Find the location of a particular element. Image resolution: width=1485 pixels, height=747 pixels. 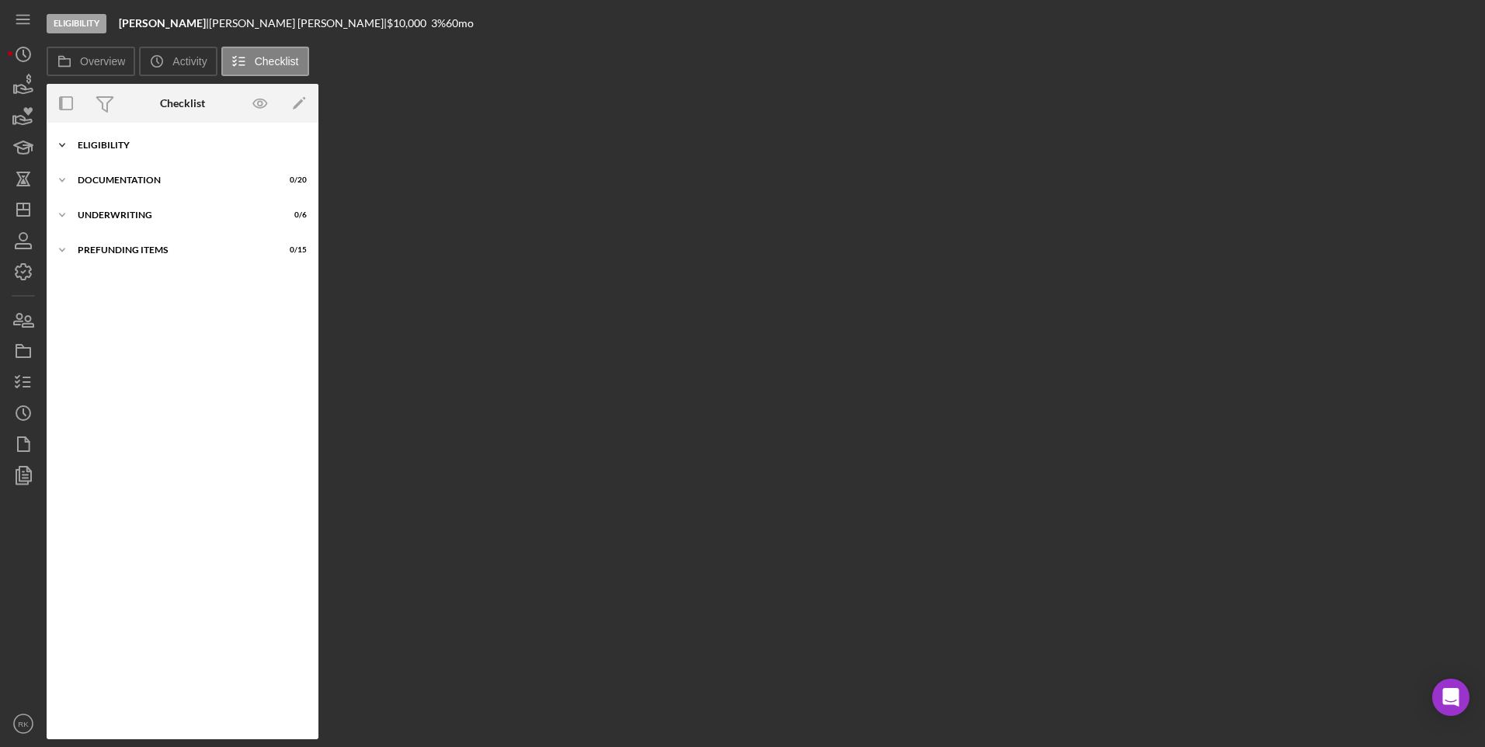

label: Overview is located at coordinates (102, 61).